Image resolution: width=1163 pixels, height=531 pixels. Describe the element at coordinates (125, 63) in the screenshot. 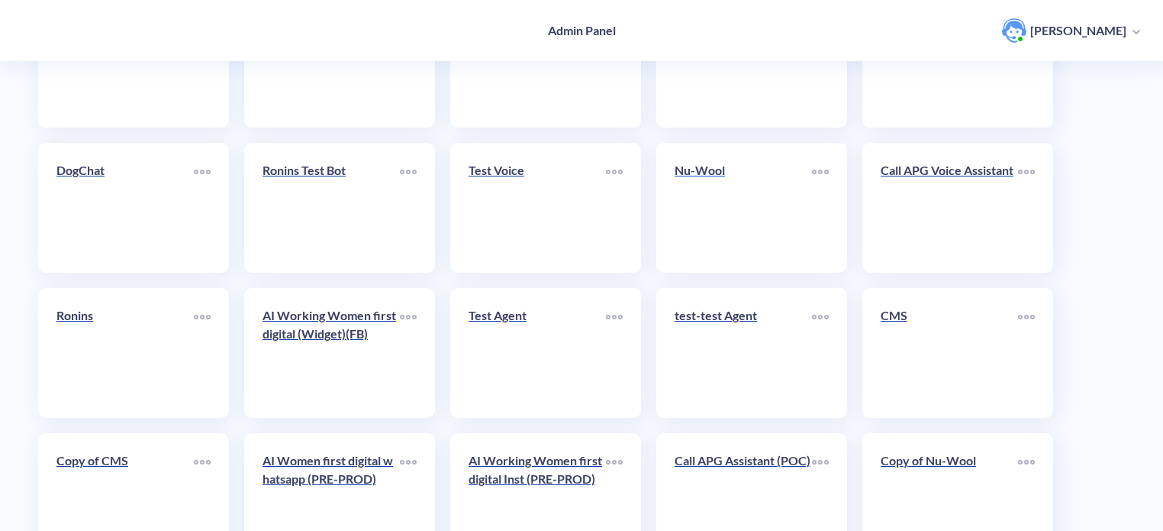

I see `a: Copy of Soprema V2` at that location.